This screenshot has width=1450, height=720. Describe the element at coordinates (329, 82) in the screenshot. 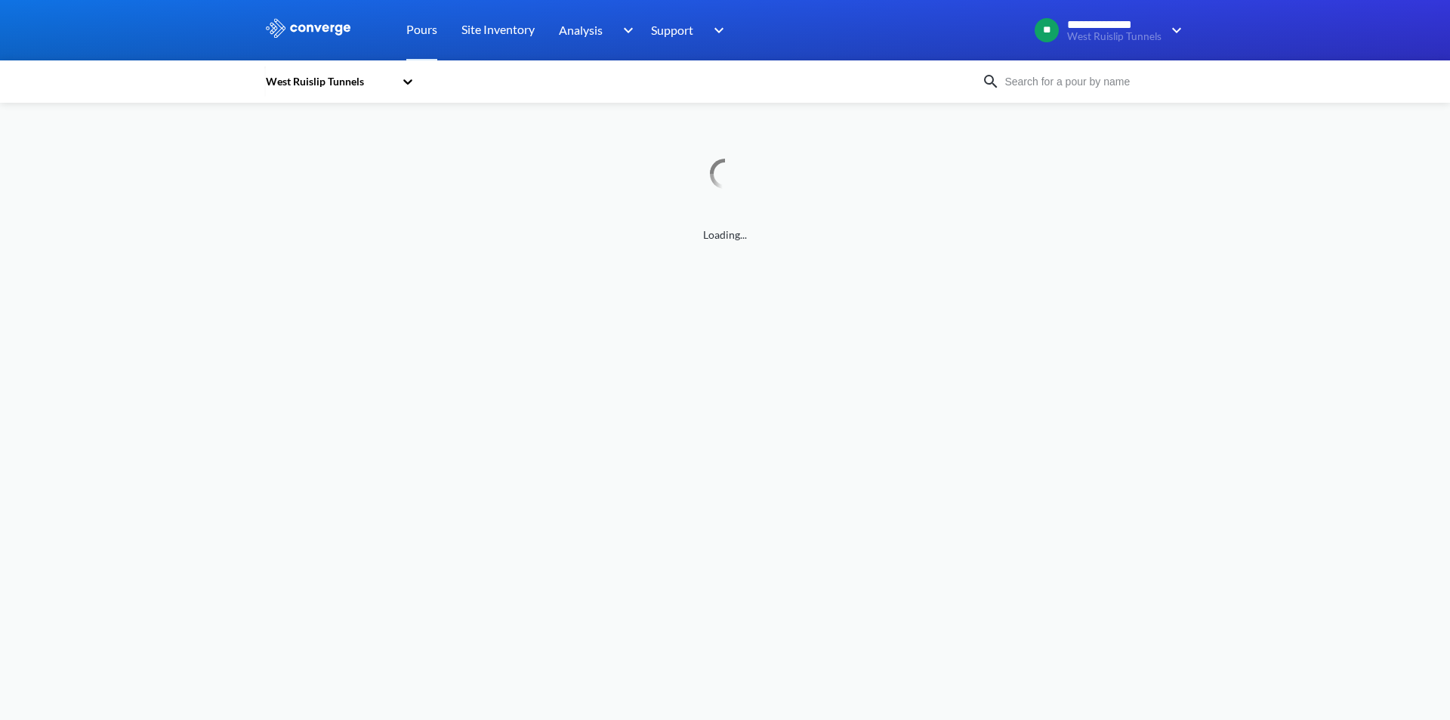

I see `div: West Ruislip Tunnels` at that location.